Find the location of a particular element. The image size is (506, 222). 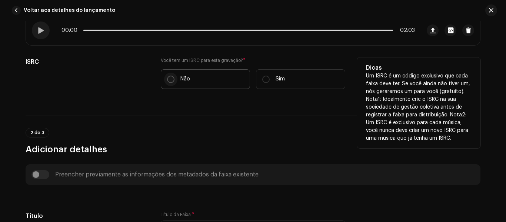

p: Um ISRC é um código exclusivo que cada faixa deve ter. Se você ainda não tiver um, nós geraremos ... is located at coordinates (419, 107).